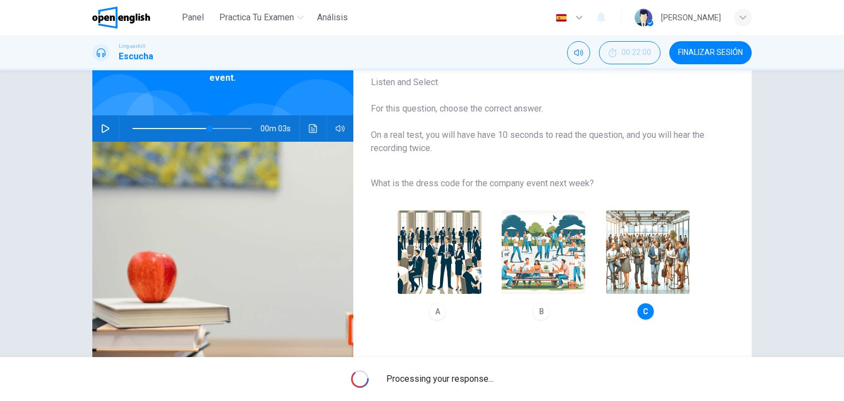  I want to click on div: B, so click(541, 311).